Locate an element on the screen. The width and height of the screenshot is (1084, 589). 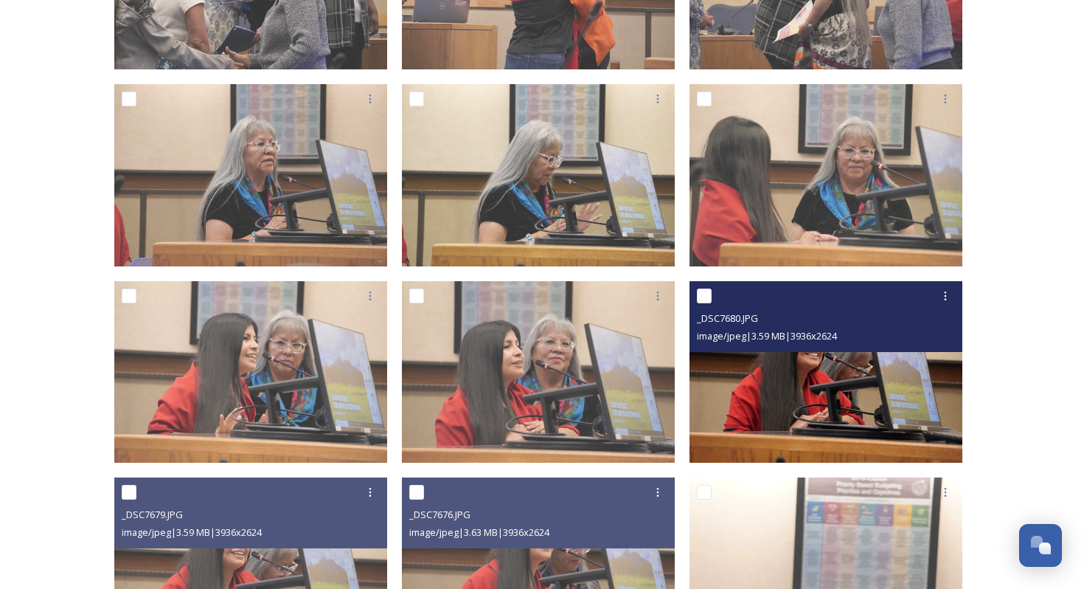
img: _DSC7690.JPG is located at coordinates (538, 175).